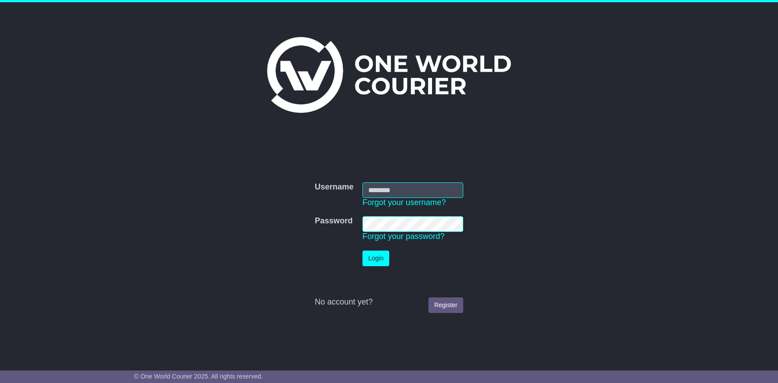  Describe the element at coordinates (334, 187) in the screenshot. I see `label: Username` at that location.